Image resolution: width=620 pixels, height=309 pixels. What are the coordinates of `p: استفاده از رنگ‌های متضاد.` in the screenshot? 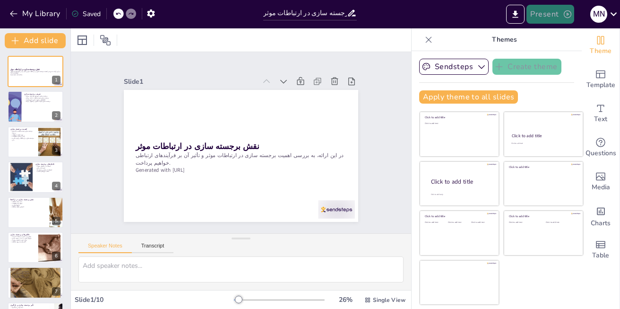 It's located at (48, 166).